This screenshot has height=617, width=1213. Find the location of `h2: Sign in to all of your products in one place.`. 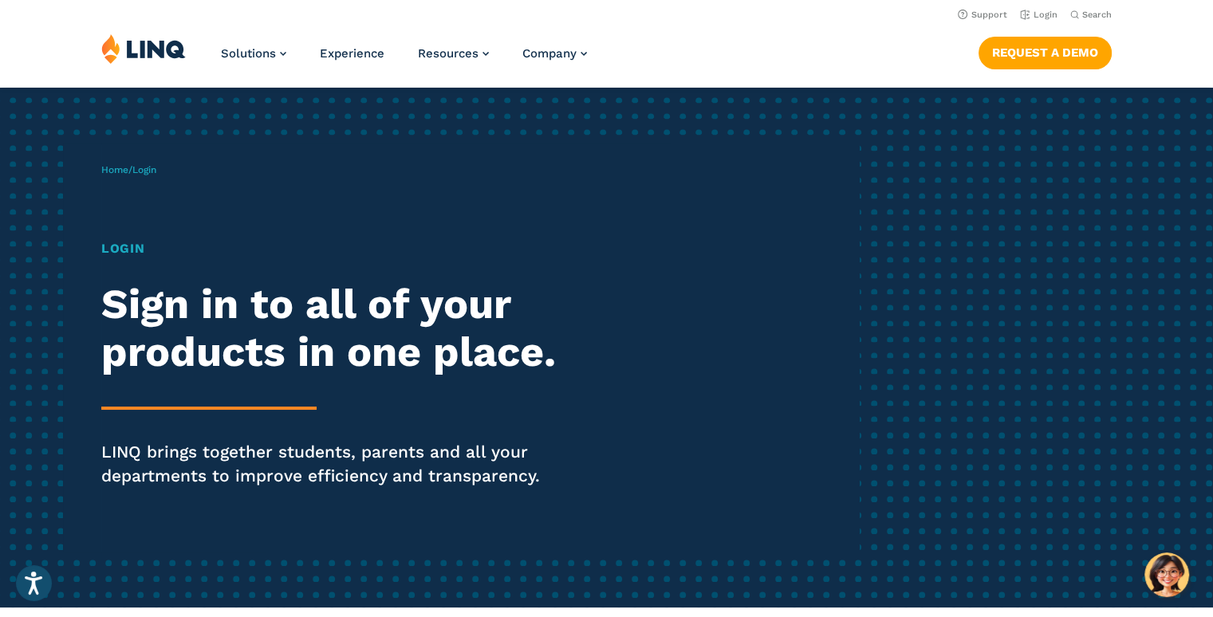

h2: Sign in to all of your products in one place. is located at coordinates (335, 329).